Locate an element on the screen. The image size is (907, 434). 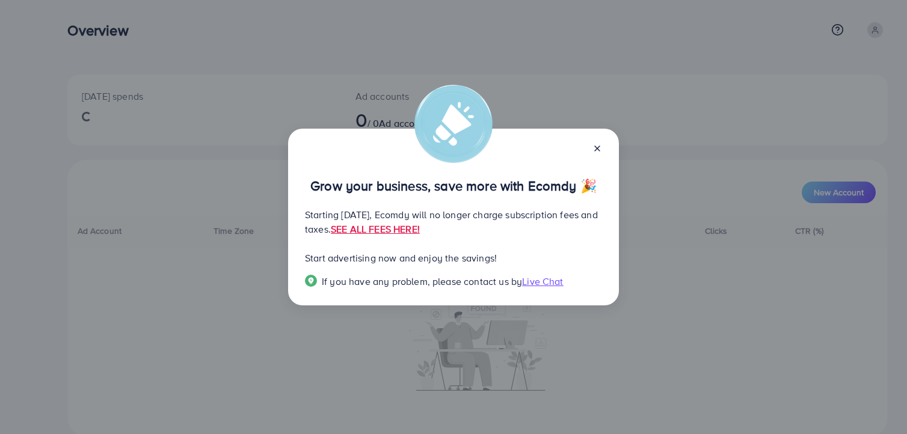
span: Live Chat is located at coordinates (543, 282).